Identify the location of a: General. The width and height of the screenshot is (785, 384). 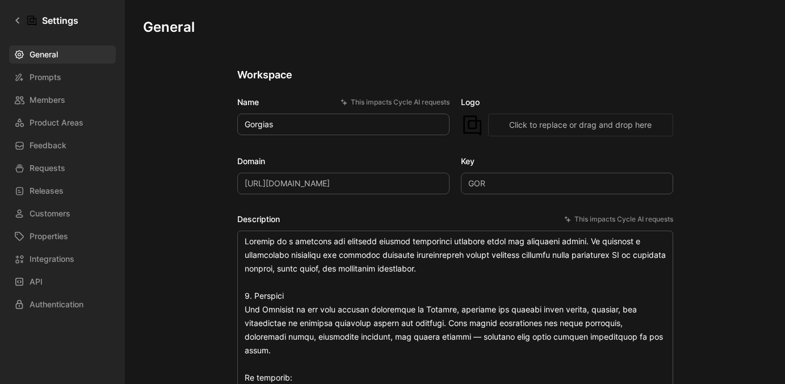
(62, 54).